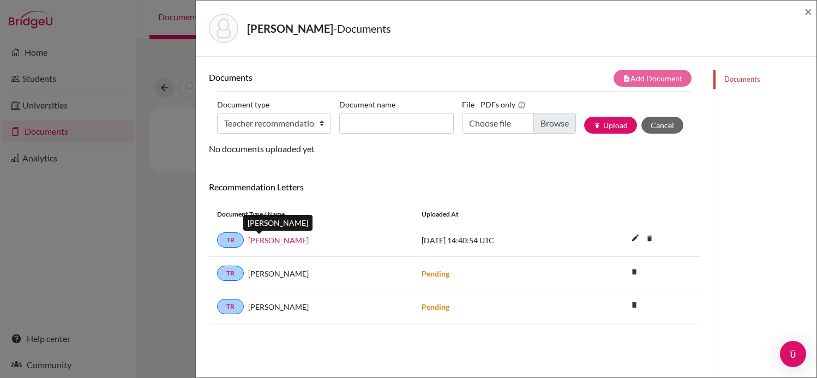 The image size is (817, 378). What do you see at coordinates (635, 238) in the screenshot?
I see `i: edit` at bounding box center [635, 238].